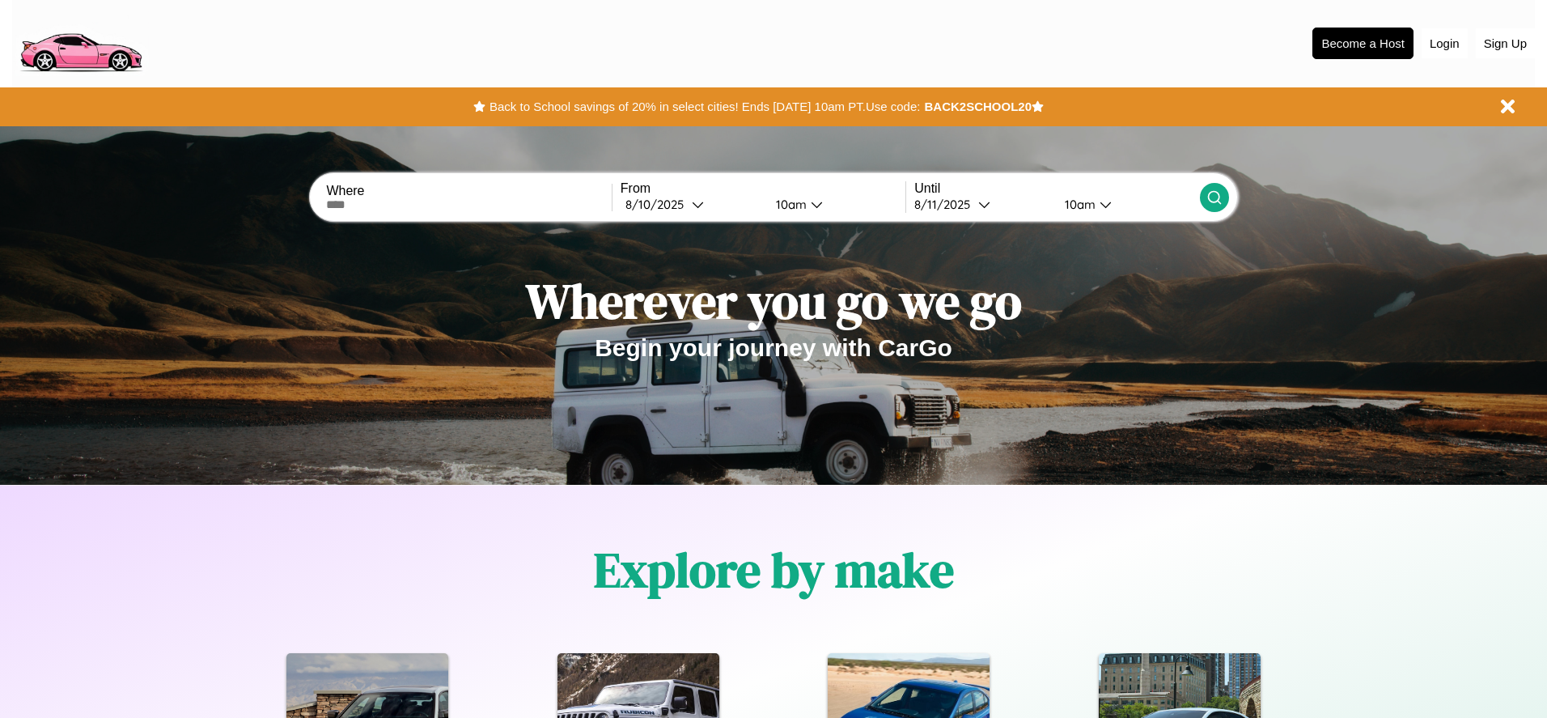 The height and width of the screenshot is (718, 1547). What do you see at coordinates (692, 204) in the screenshot?
I see `button: 8/10/2025` at bounding box center [692, 204].